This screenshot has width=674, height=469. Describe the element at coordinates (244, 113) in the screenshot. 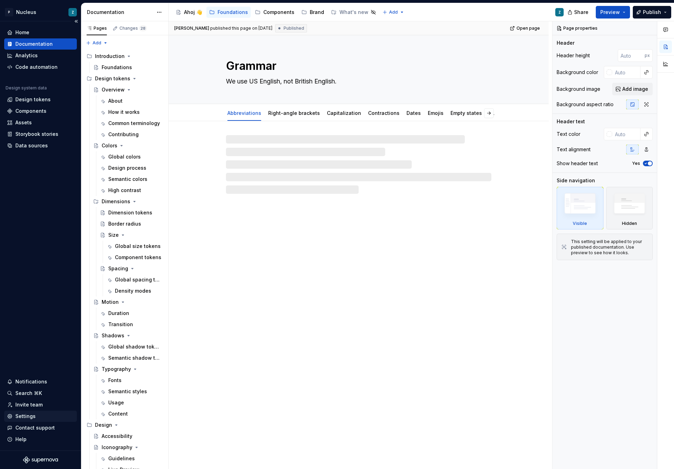

I see `div: Abbreviations` at that location.